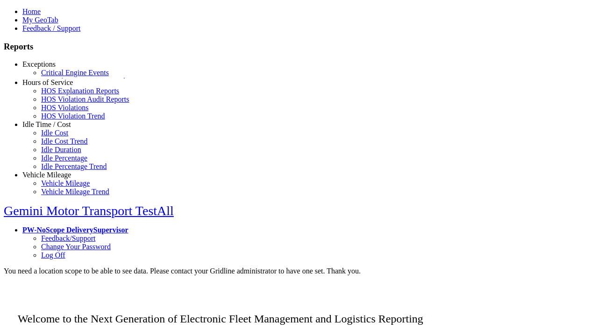  I want to click on a: Log Off, so click(53, 255).